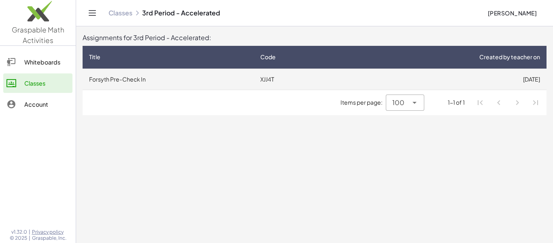  Describe the element at coordinates (19, 232) in the screenshot. I see `span: v1.32.0` at that location.